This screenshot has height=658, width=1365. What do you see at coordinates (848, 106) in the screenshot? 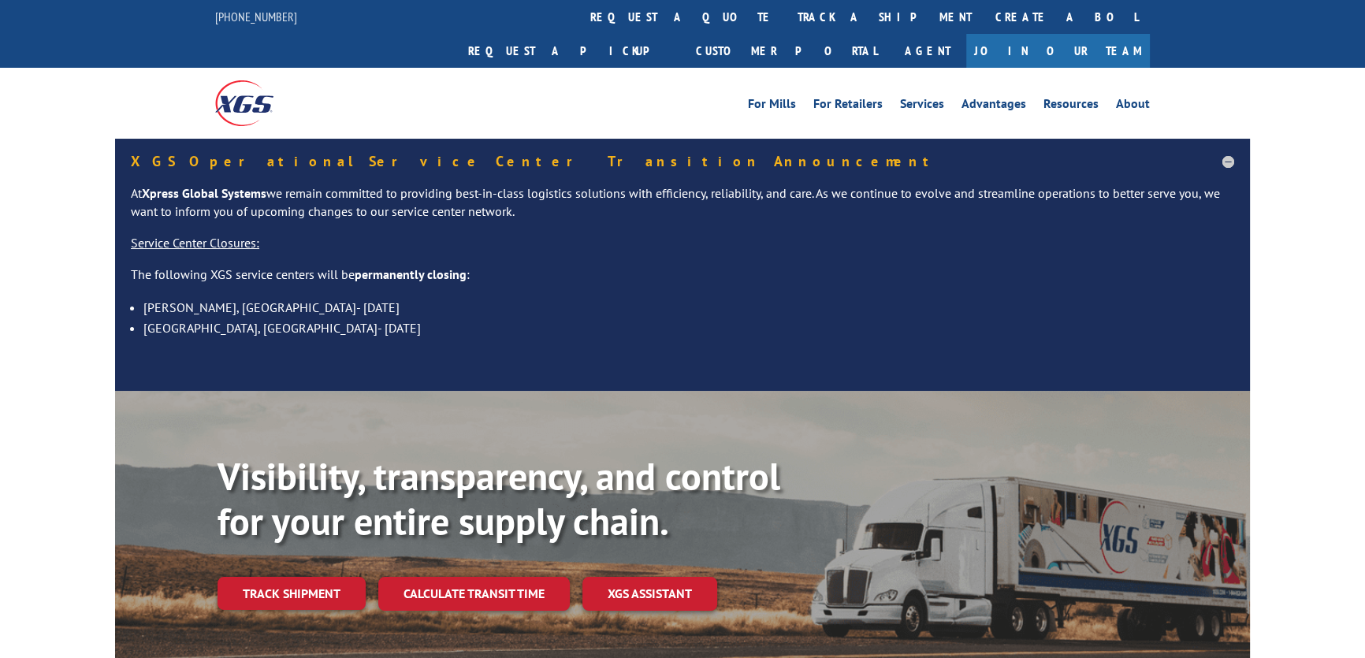
I see `a: For Retailers` at bounding box center [848, 106].